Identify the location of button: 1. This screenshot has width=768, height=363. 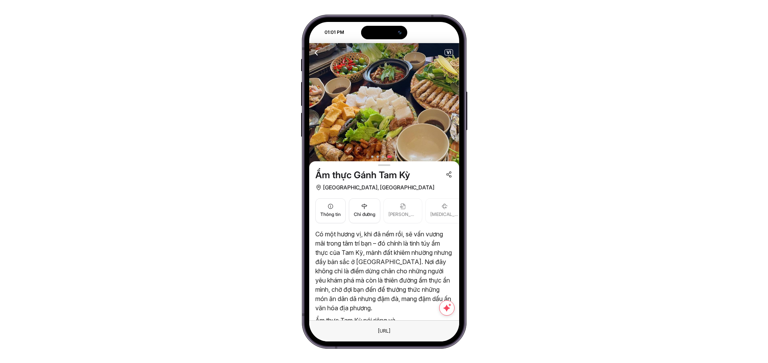
(372, 156).